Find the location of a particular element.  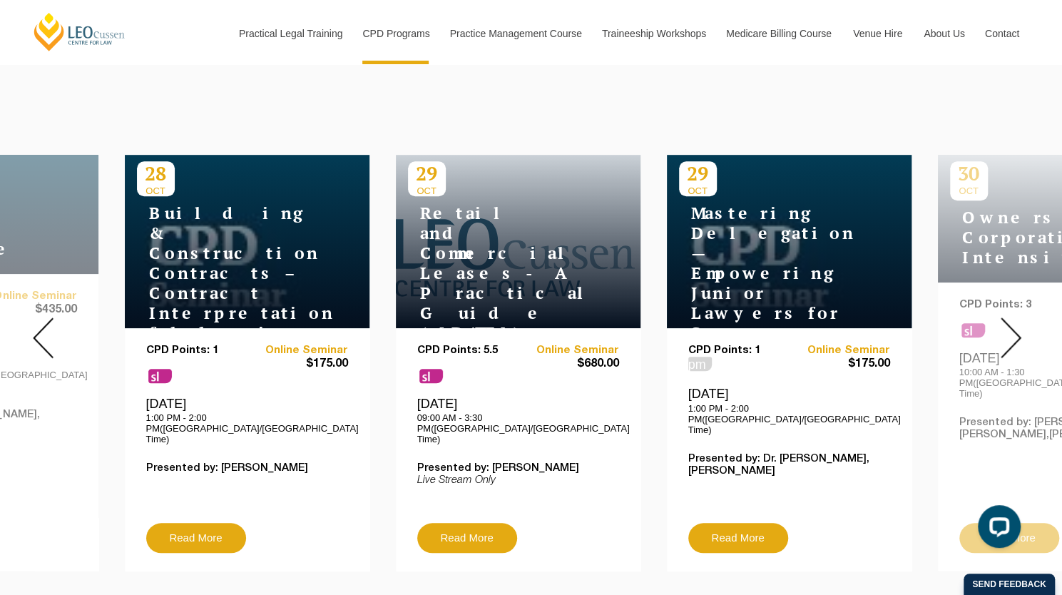

button: Open LiveChat chat widget is located at coordinates (33, 27).